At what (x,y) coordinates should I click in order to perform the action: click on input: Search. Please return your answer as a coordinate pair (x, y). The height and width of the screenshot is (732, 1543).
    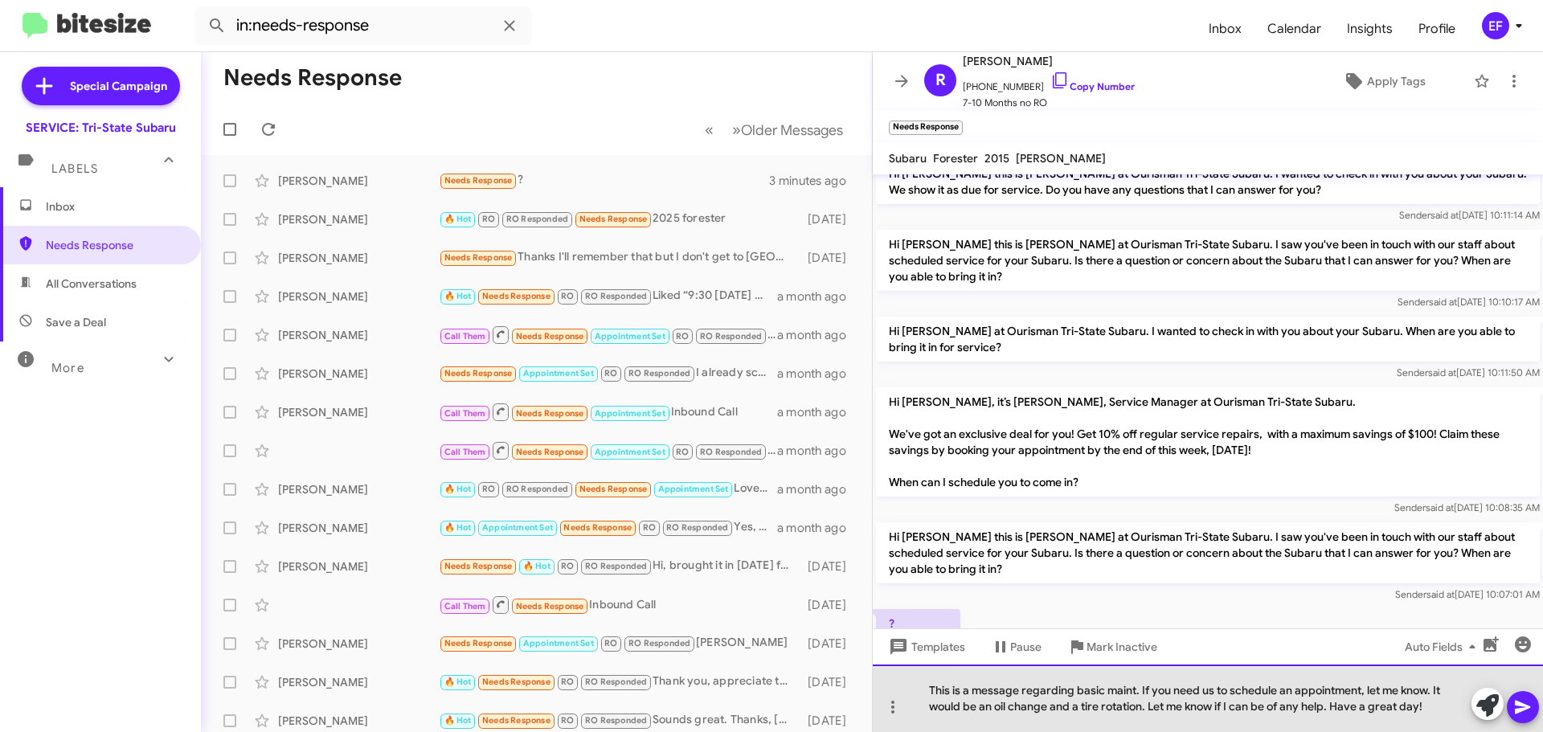
    Looking at the image, I should click on (363, 26).